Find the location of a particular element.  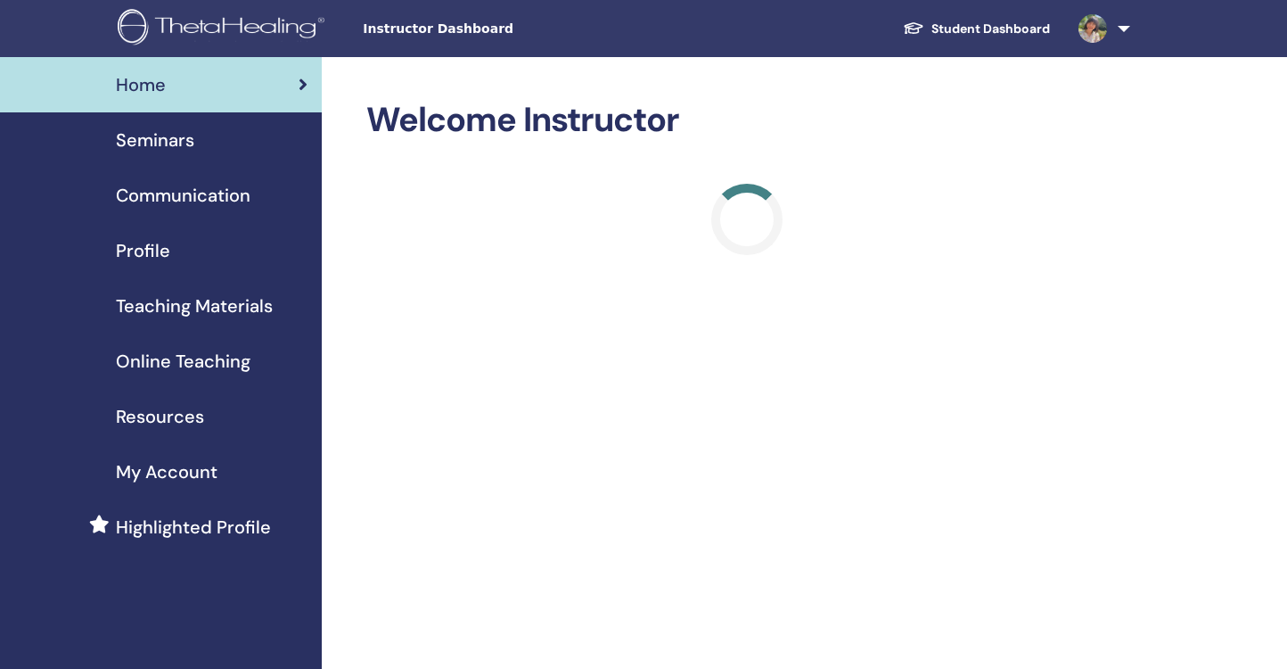

a: Student Dashboard is located at coordinates (976, 29).